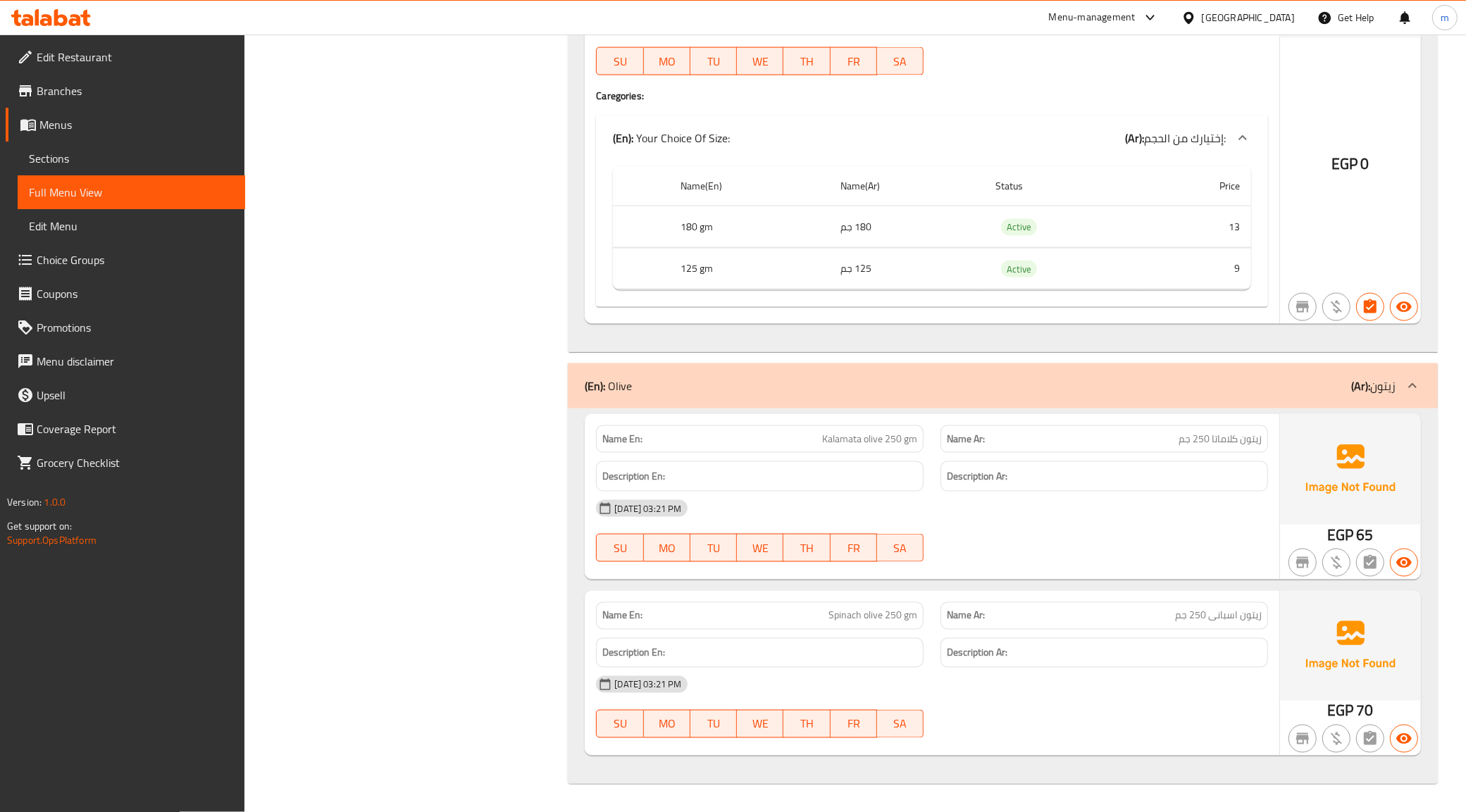 The width and height of the screenshot is (1466, 812). What do you see at coordinates (125, 91) in the screenshot?
I see `a: Branches` at bounding box center [125, 91].